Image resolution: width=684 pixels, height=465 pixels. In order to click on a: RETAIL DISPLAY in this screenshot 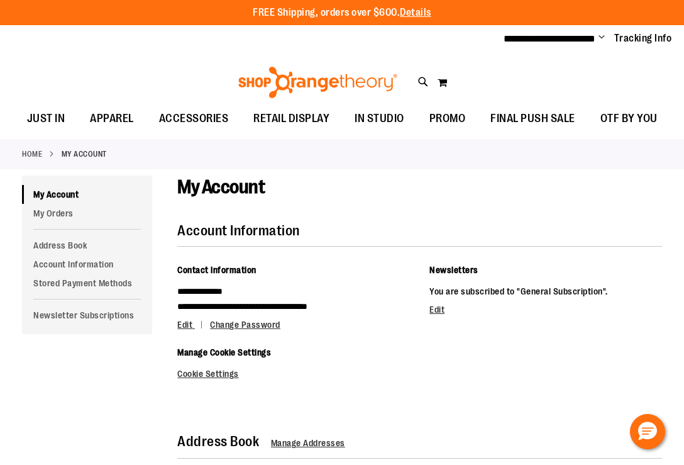, I will do `click(291, 119)`.